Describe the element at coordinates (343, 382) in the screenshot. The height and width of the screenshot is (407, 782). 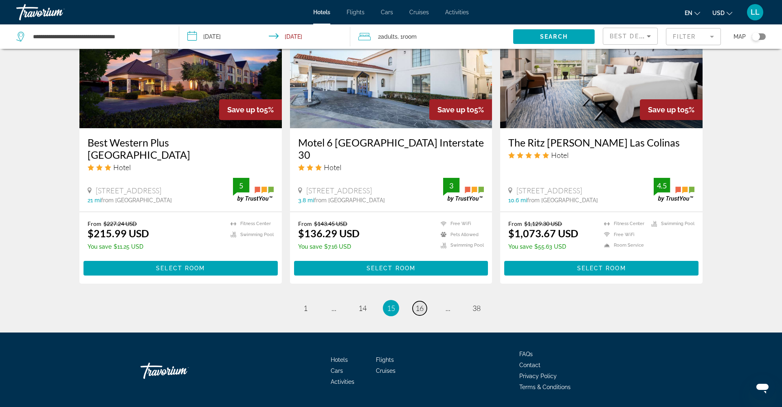
I see `a: Activities` at that location.